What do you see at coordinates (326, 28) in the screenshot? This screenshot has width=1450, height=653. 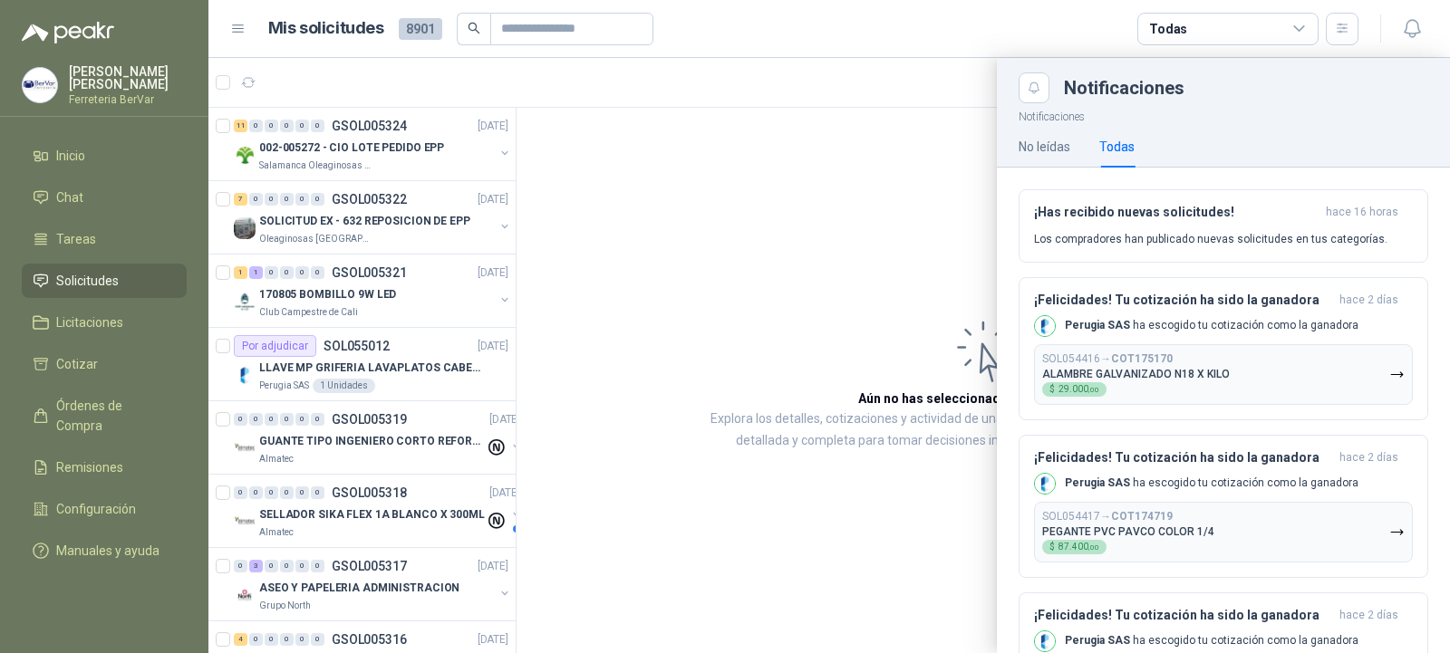 I see `h1: Mis solicitudes` at bounding box center [326, 28].